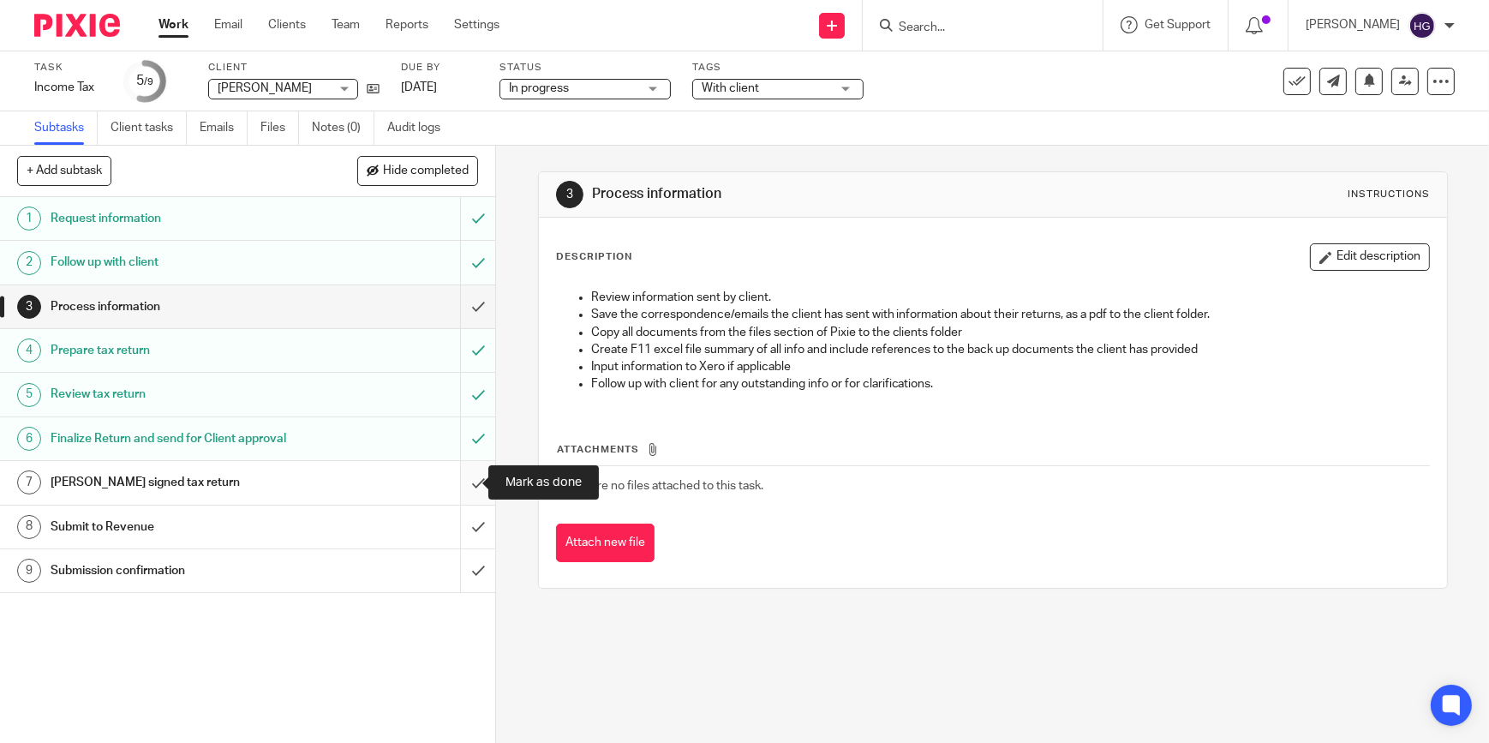 The height and width of the screenshot is (743, 1489). I want to click on p: Review information sent by client., so click(1010, 297).